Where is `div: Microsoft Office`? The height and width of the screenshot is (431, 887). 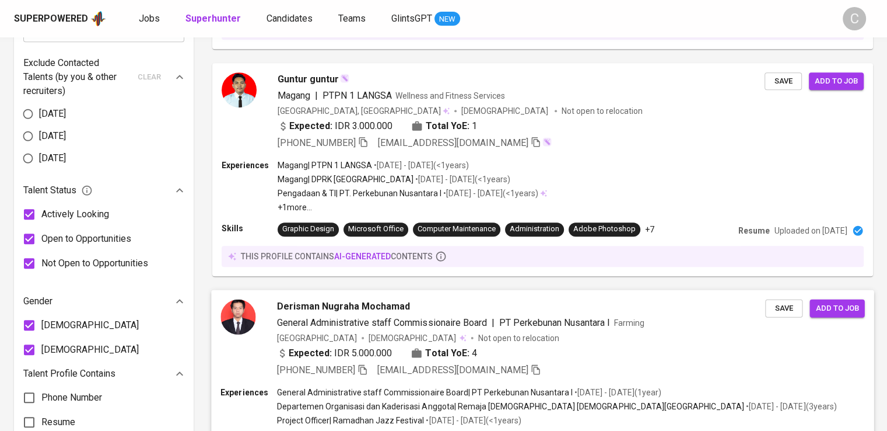 div: Microsoft Office is located at coordinates (376, 229).